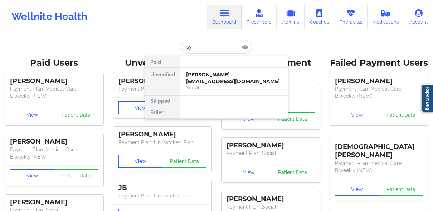  What do you see at coordinates (162, 102) in the screenshot?
I see `div: Skipped` at bounding box center [162, 102].